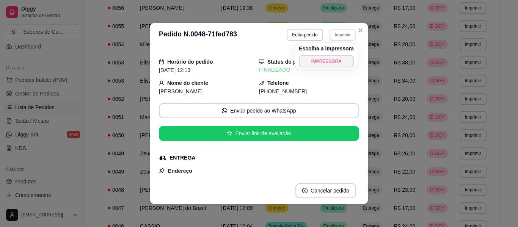 The height and width of the screenshot is (227, 518). I want to click on button: Imprimir, so click(343, 35).